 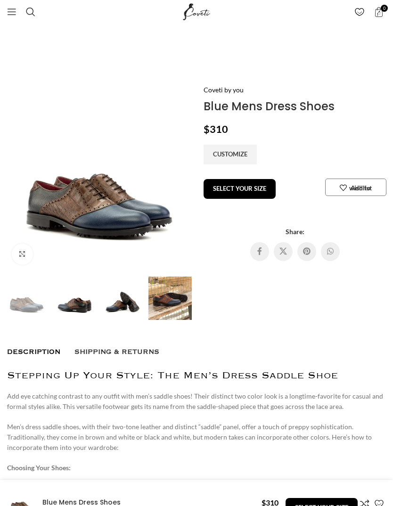 What do you see at coordinates (384, 8) in the screenshot?
I see `span: 0` at bounding box center [384, 8].